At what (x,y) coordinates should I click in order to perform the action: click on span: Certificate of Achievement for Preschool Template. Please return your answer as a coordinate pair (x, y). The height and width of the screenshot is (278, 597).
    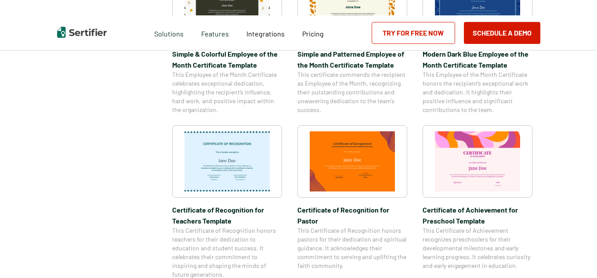
    Looking at the image, I should click on (478, 215).